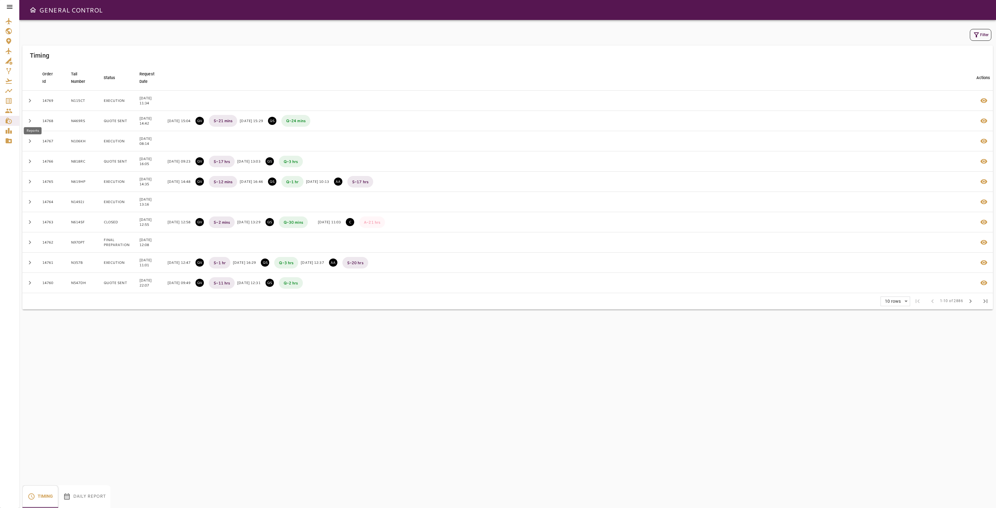 Image resolution: width=996 pixels, height=508 pixels. What do you see at coordinates (981, 35) in the screenshot?
I see `button: Filter` at bounding box center [981, 35].